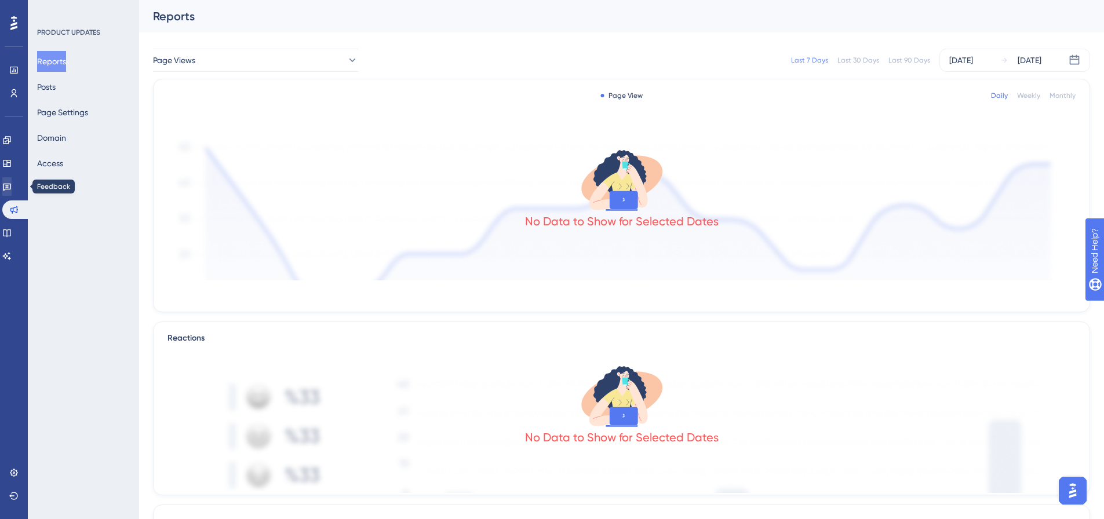 This screenshot has height=519, width=1104. Describe the element at coordinates (607, 16) in the screenshot. I see `div: Reports` at that location.